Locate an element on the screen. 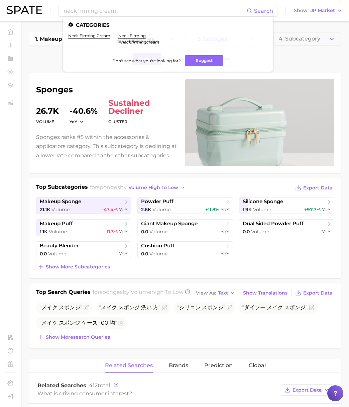 This screenshot has width=349, height=407. a: makeup sponge21.1k Volume-47.4% YoY is located at coordinates (84, 205).